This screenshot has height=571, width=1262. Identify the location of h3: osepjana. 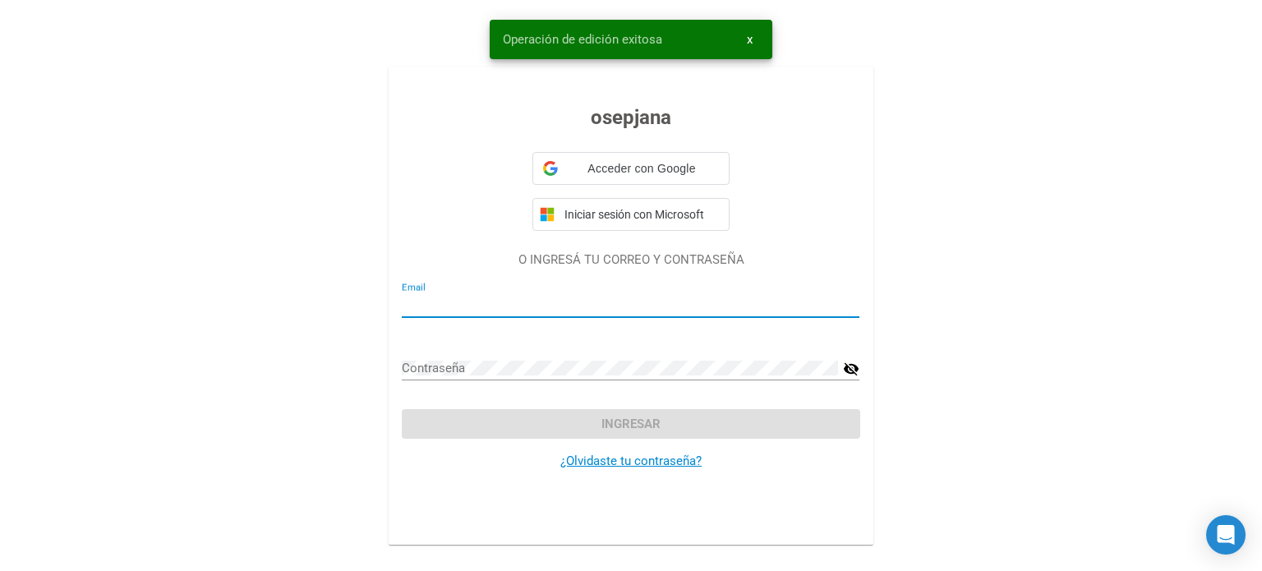
(630, 118).